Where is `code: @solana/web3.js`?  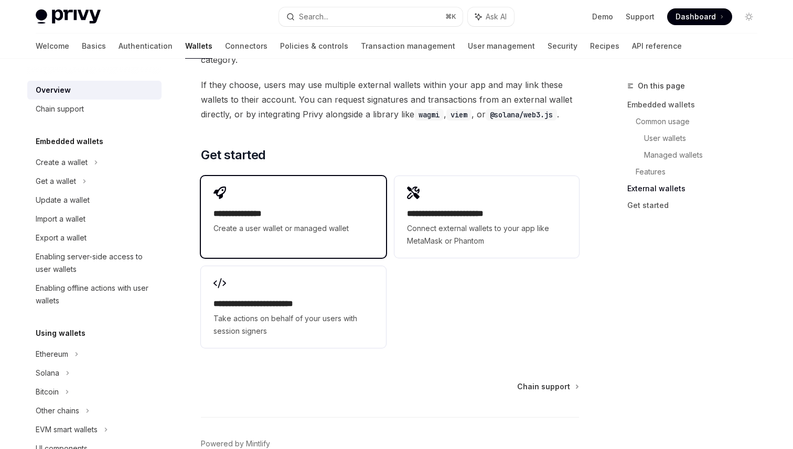 code: @solana/web3.js is located at coordinates (521, 115).